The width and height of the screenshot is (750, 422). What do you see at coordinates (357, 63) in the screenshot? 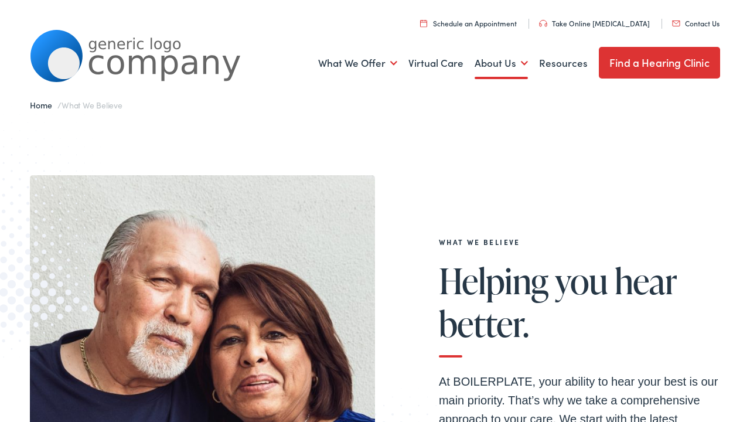
I see `a: What We Offer` at bounding box center [357, 63].